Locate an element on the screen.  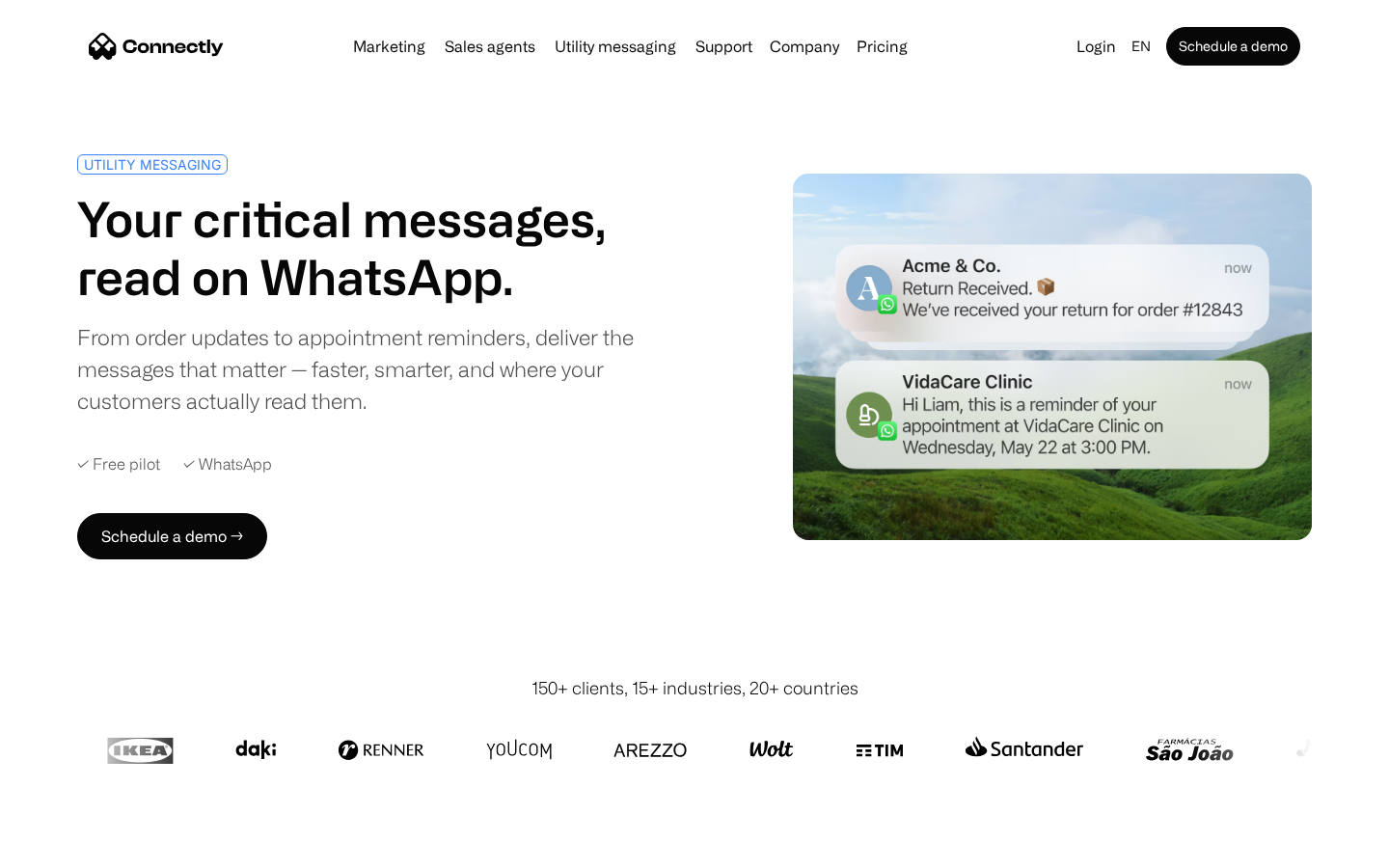
a: Marketing is located at coordinates (388, 46).